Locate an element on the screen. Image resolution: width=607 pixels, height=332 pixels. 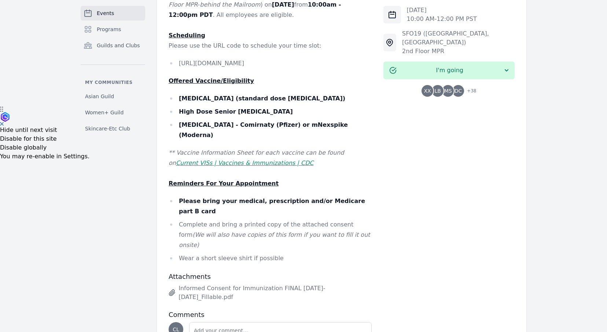
span: Women+ Guild is located at coordinates (104, 112).